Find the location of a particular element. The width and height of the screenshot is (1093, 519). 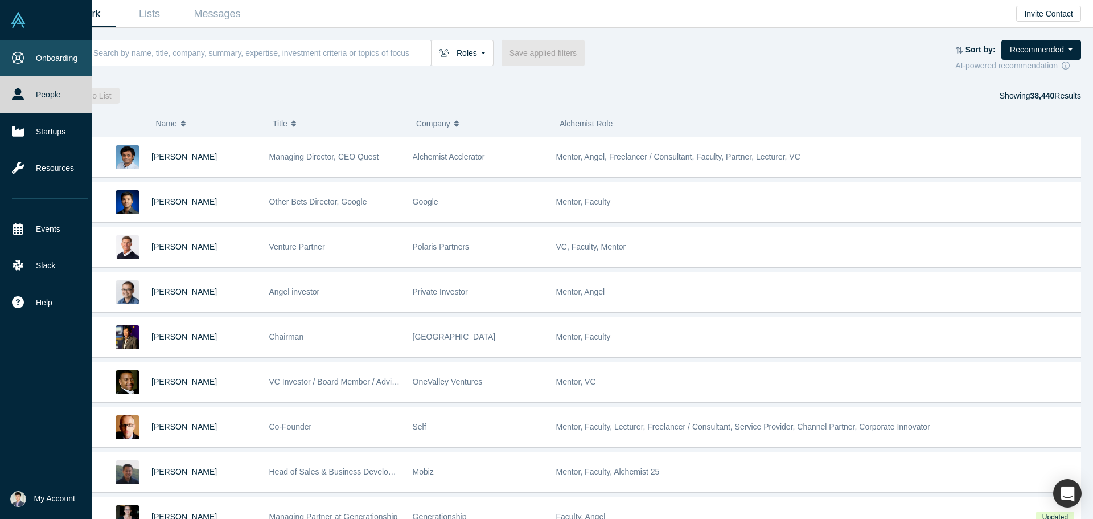

span: Google is located at coordinates (425, 202).